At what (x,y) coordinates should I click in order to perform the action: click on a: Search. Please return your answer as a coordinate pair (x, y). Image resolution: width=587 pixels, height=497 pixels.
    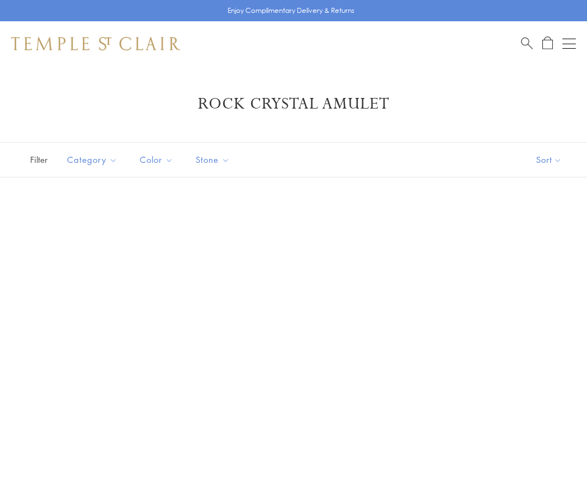
    Looking at the image, I should click on (527, 43).